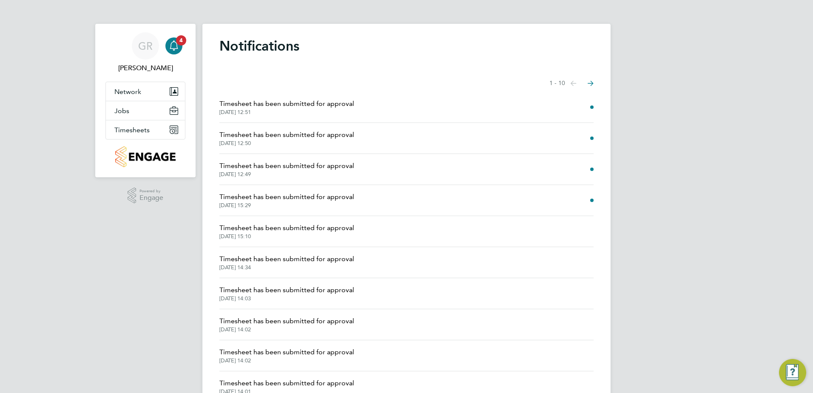 This screenshot has height=393, width=813. Describe the element at coordinates (151, 191) in the screenshot. I see `span: Powered by` at that location.